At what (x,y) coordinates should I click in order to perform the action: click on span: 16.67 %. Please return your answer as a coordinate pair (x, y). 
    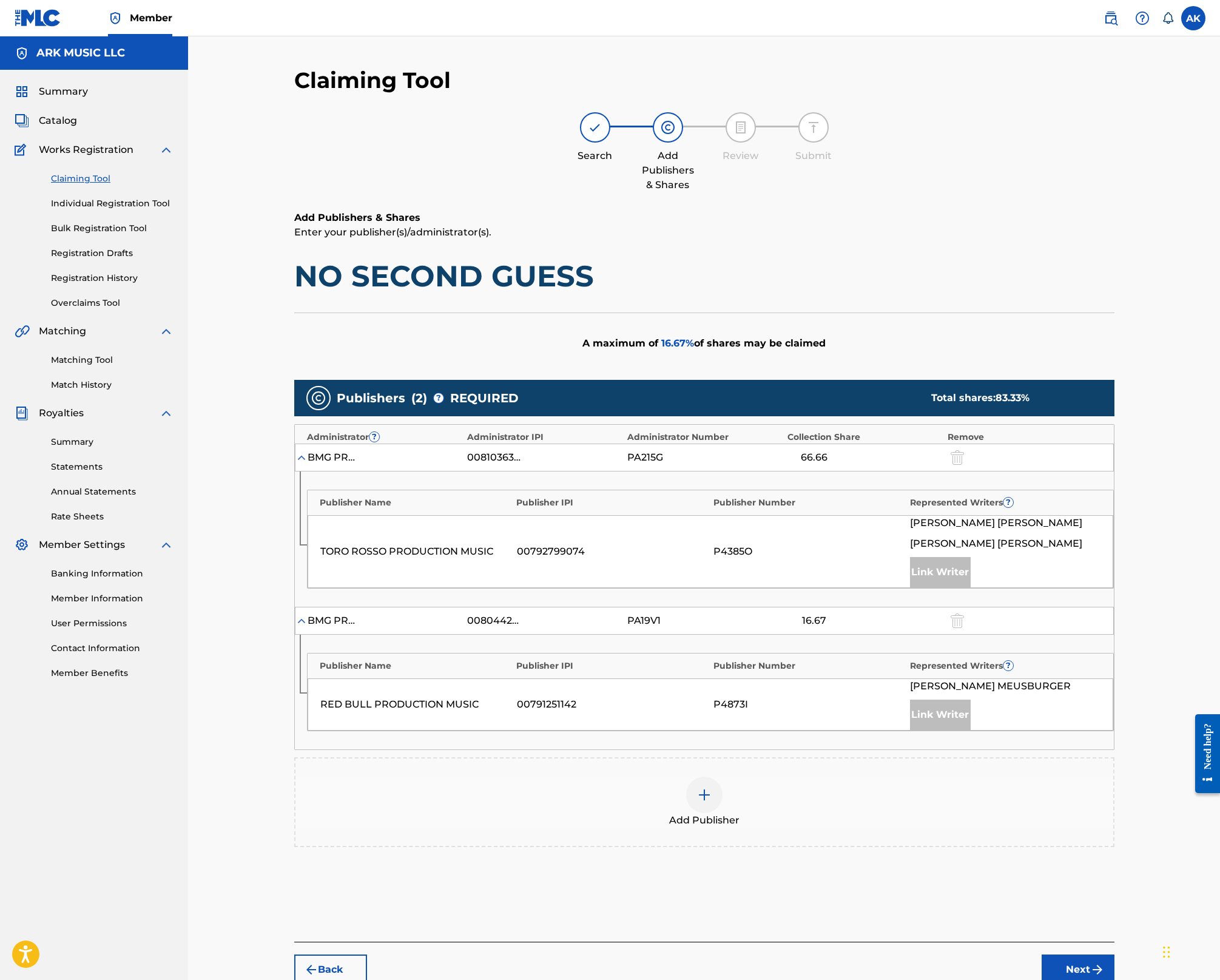
    Looking at the image, I should click on (678, 343).